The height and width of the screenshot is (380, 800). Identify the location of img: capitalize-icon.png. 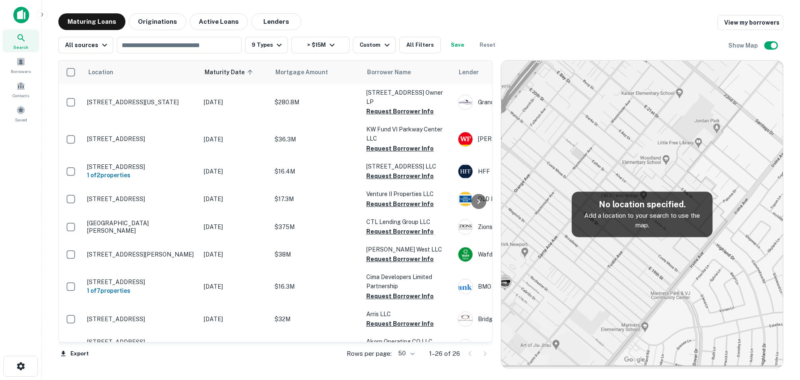
(21, 15).